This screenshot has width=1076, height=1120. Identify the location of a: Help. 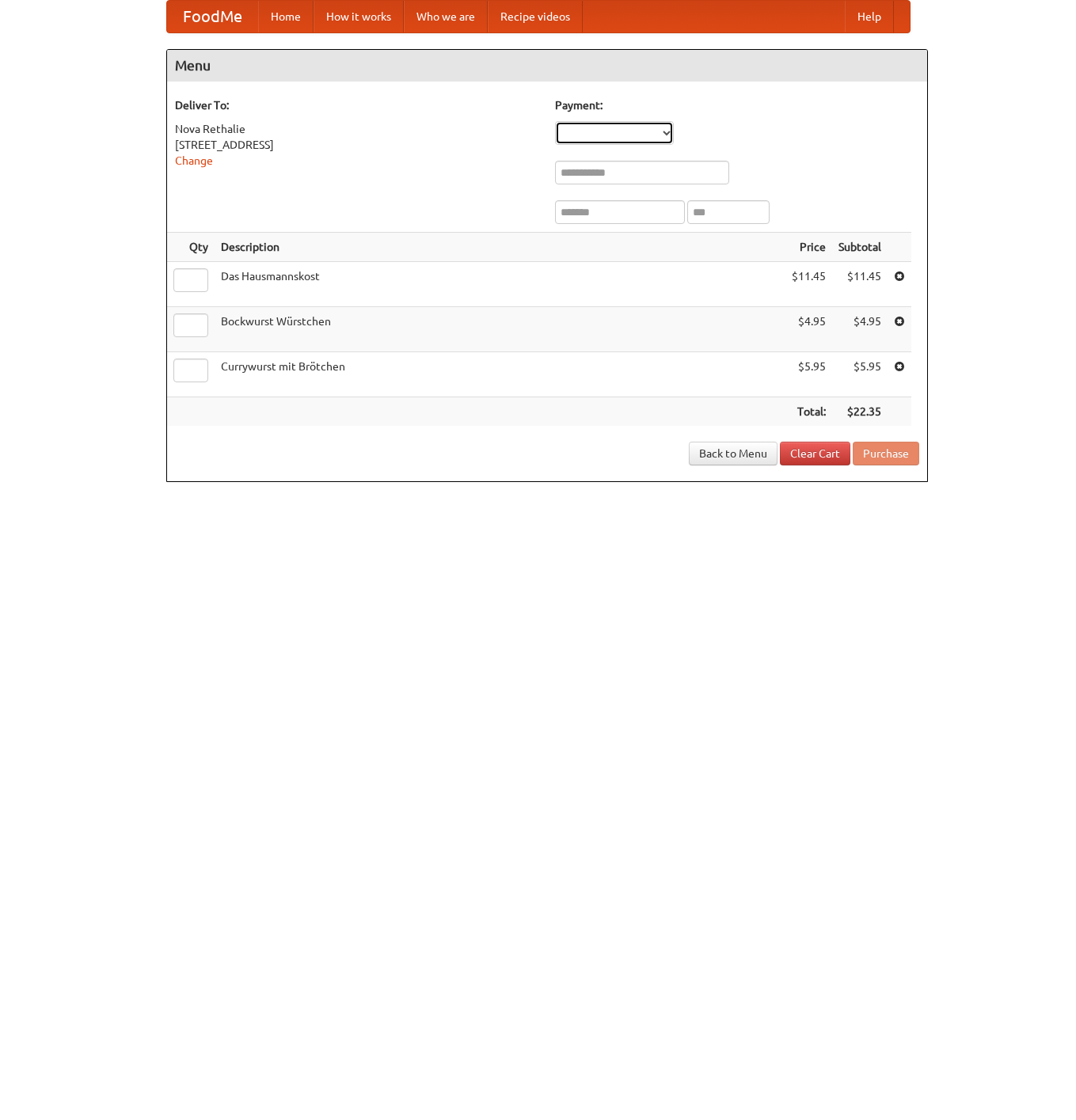
(869, 17).